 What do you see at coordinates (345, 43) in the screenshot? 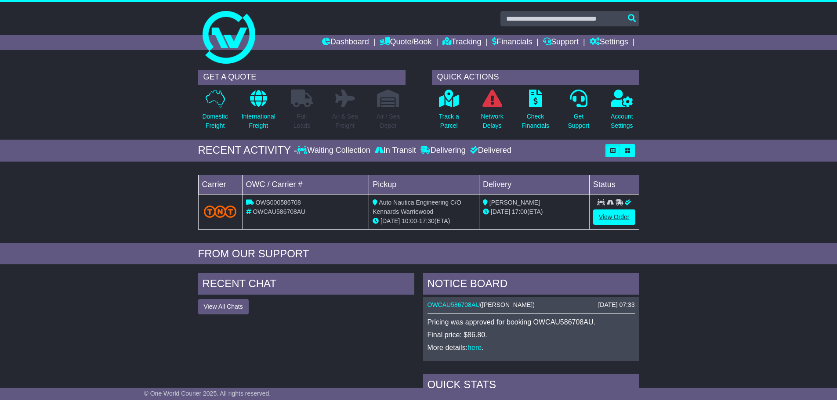
I see `a: Dashboard` at bounding box center [345, 43].